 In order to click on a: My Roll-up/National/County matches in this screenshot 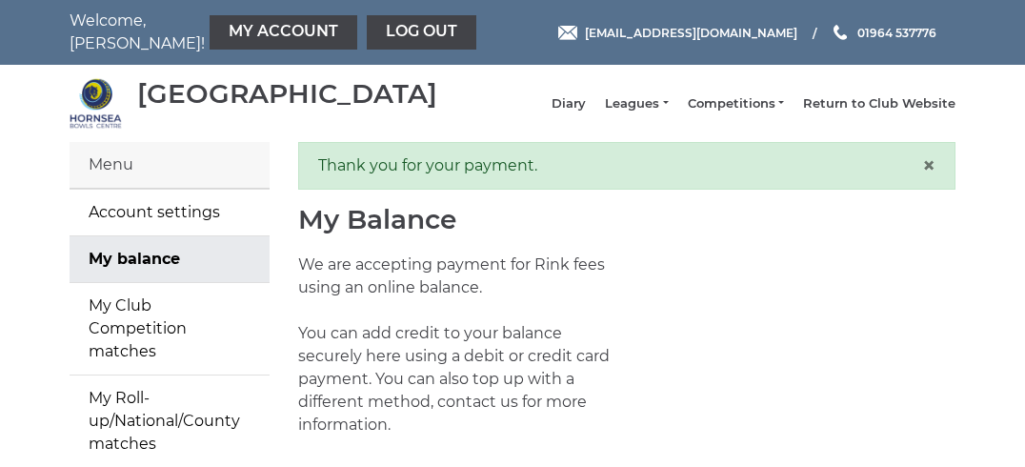, I will do `click(170, 421)`.